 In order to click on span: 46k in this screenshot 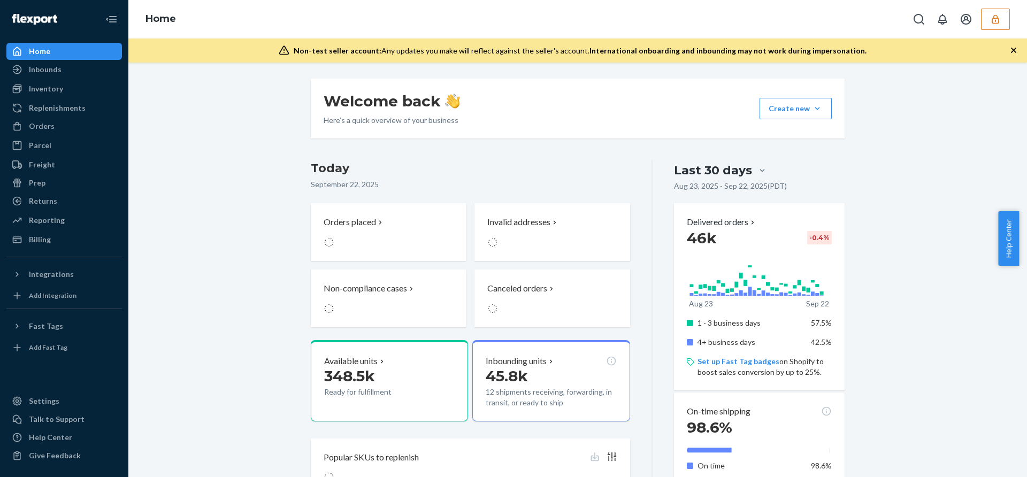, I will do `click(702, 238)`.